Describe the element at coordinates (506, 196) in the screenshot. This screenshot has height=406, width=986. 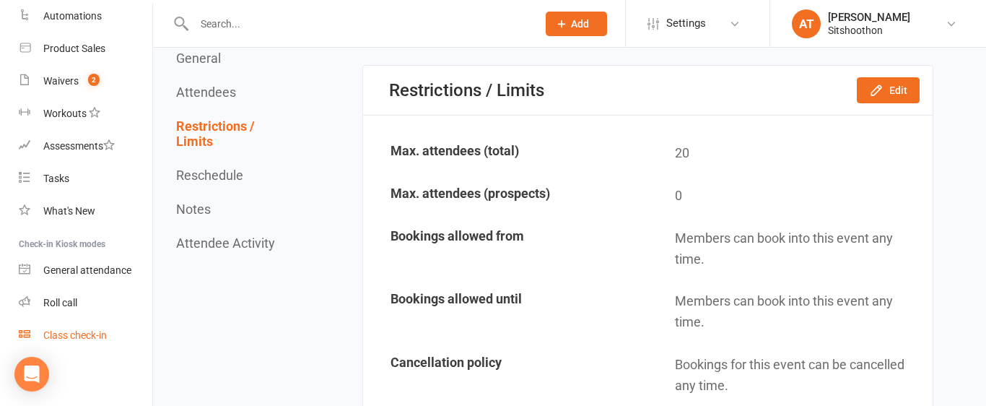
I see `td: Max. attendees (prospects)` at that location.